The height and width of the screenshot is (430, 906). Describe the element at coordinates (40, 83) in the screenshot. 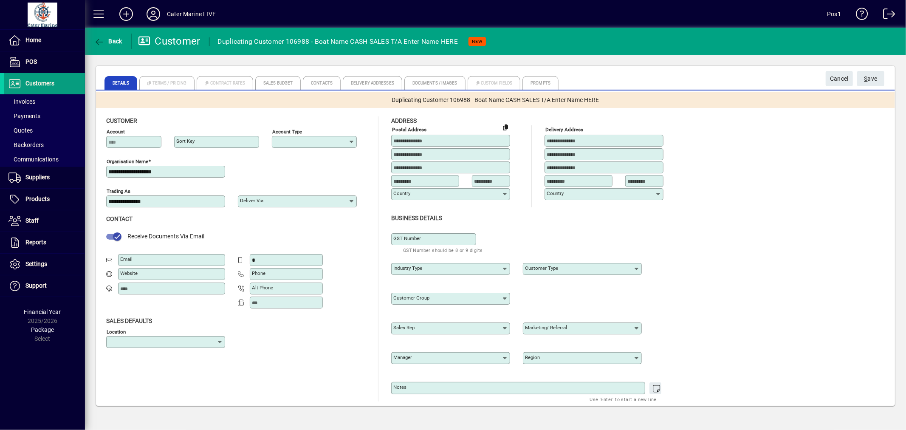

I see `span: Customers` at that location.